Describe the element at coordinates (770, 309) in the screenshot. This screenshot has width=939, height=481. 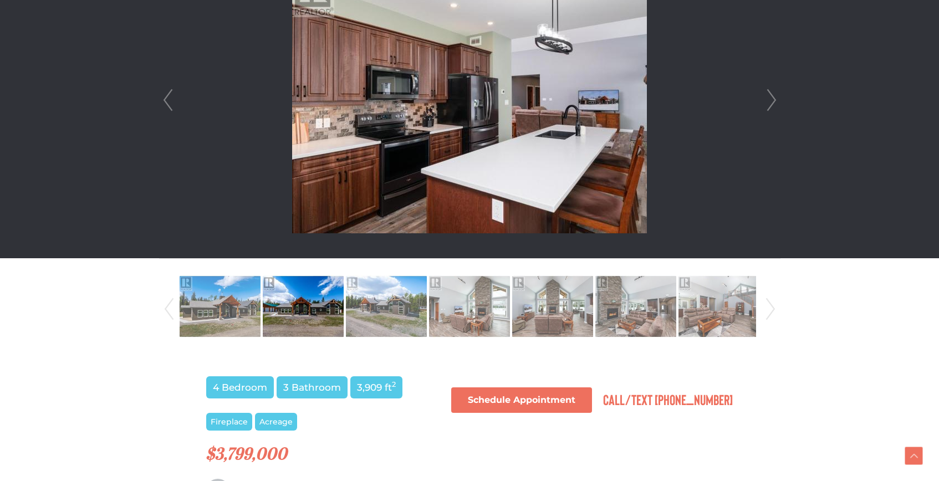
I see `a: Next` at that location.